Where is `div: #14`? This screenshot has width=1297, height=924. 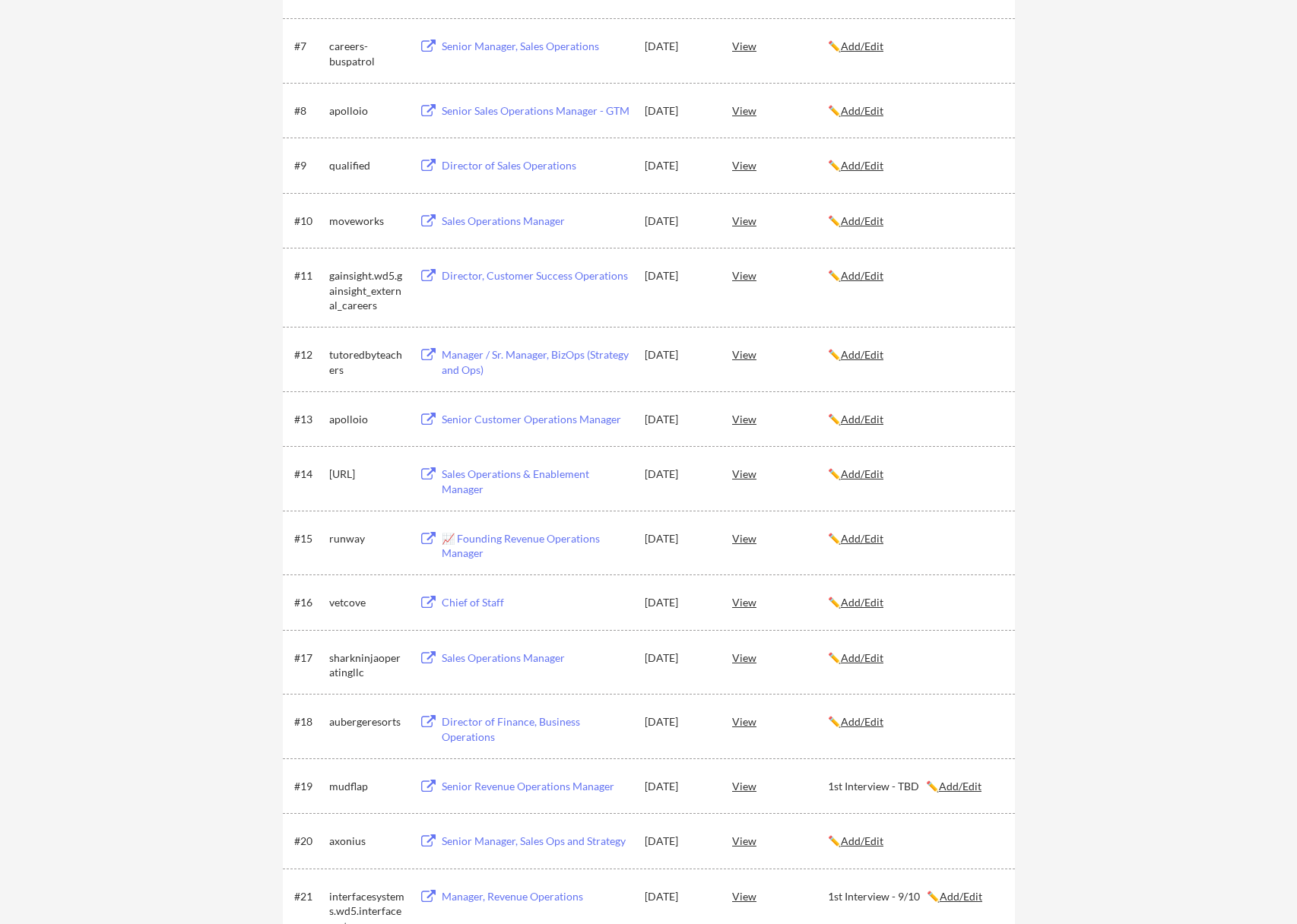 div: #14 is located at coordinates (309, 474).